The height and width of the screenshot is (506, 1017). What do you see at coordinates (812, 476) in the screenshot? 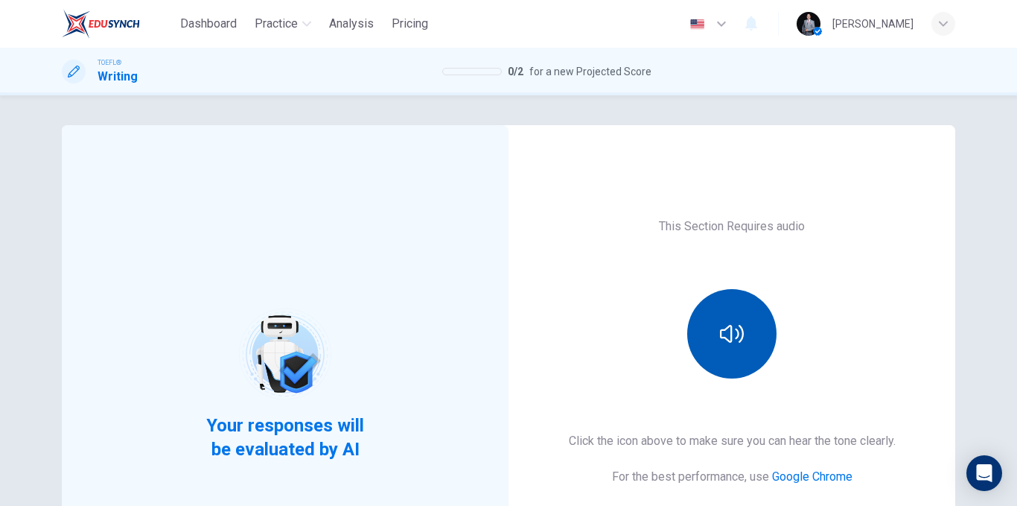
I see `a: Google Chrome` at bounding box center [812, 476].